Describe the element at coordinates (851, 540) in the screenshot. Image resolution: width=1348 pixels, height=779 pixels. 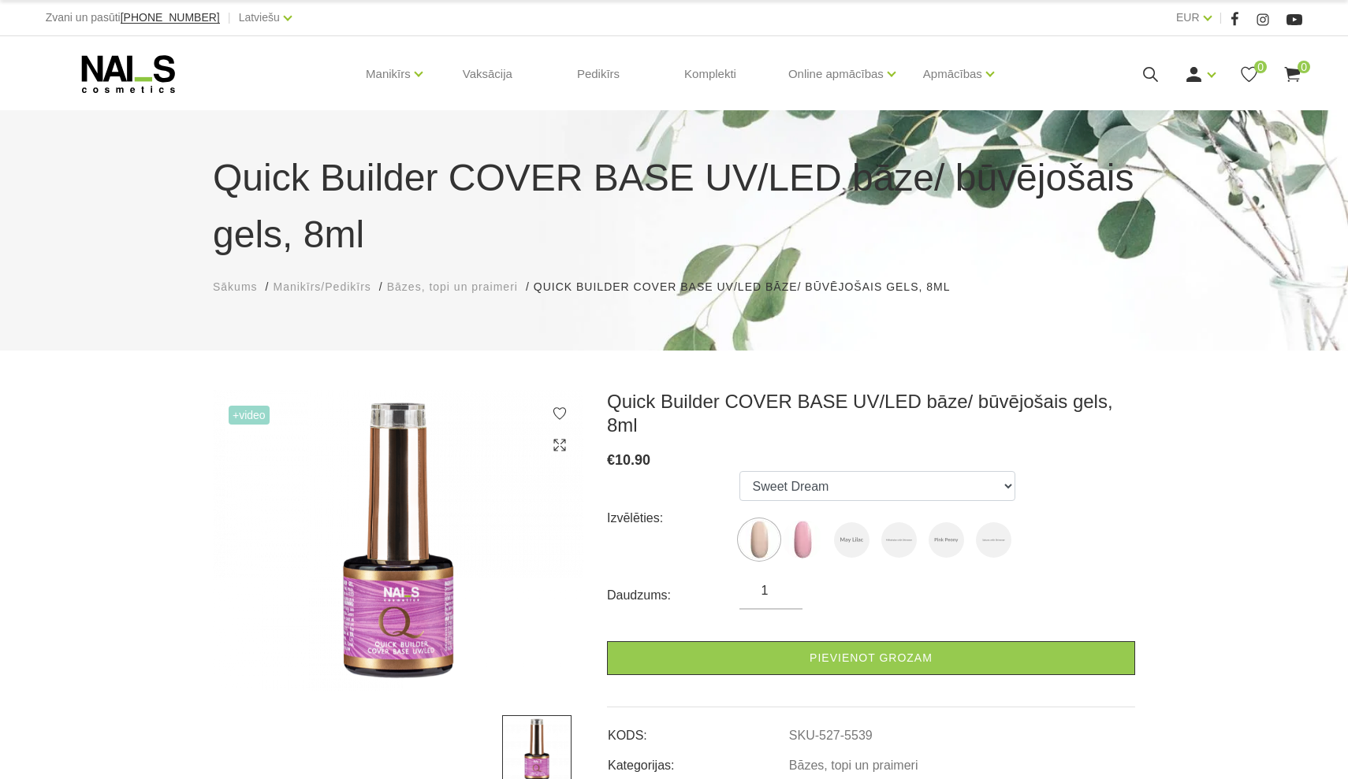
I see `img: Quick Builder COVER BASE UV/LED bāze/ būvējošais gels, 8ml (May Lilac)` at that location.